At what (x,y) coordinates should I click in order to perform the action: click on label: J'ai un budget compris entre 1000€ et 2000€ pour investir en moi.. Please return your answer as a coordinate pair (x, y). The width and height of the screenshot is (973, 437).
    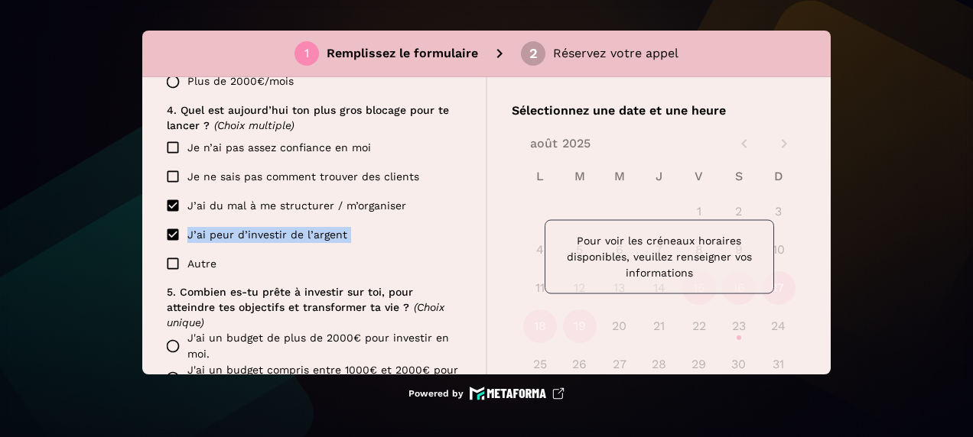
    Looking at the image, I should click on (310, 379).